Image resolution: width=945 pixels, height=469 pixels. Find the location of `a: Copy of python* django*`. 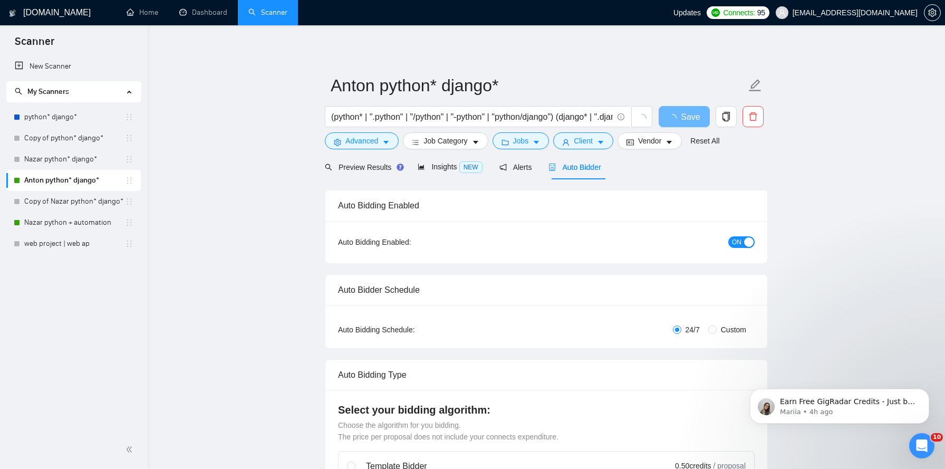

a: Copy of python* django* is located at coordinates (74, 138).